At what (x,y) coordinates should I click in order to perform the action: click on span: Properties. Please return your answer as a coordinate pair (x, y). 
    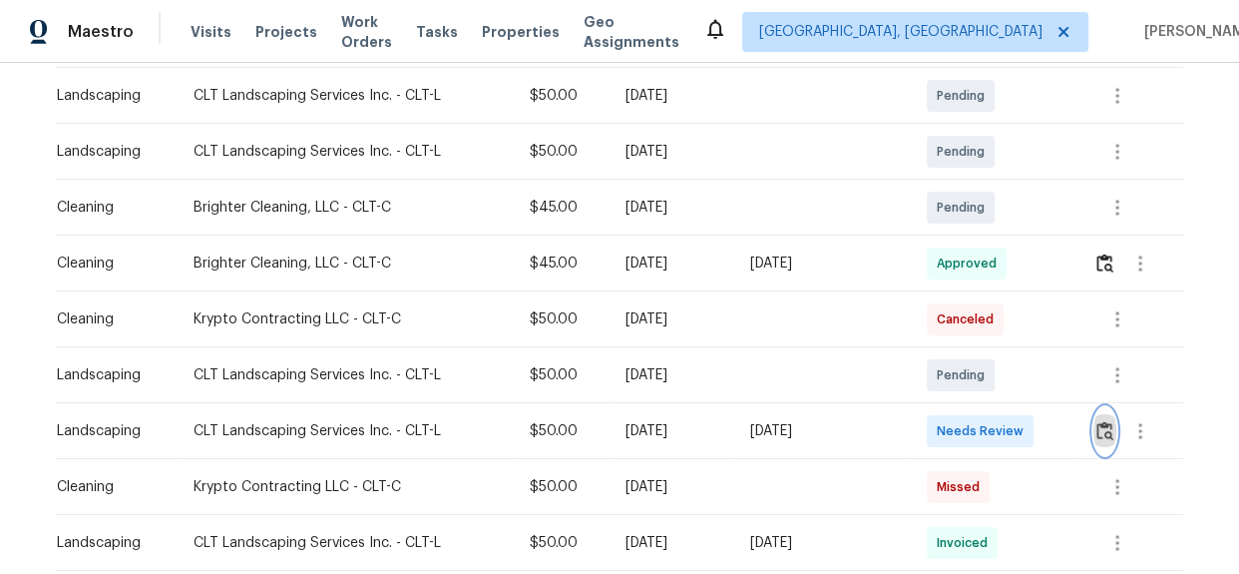
    Looking at the image, I should click on (521, 32).